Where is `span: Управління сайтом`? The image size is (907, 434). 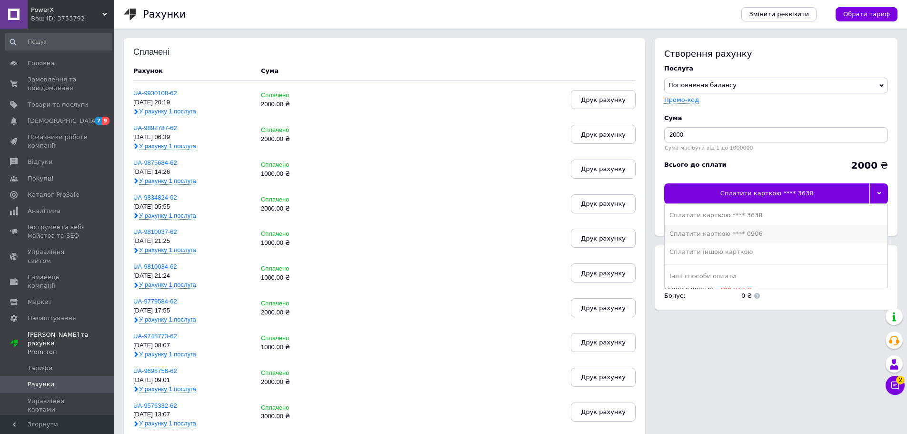 span: Управління сайтом is located at coordinates (58, 256).